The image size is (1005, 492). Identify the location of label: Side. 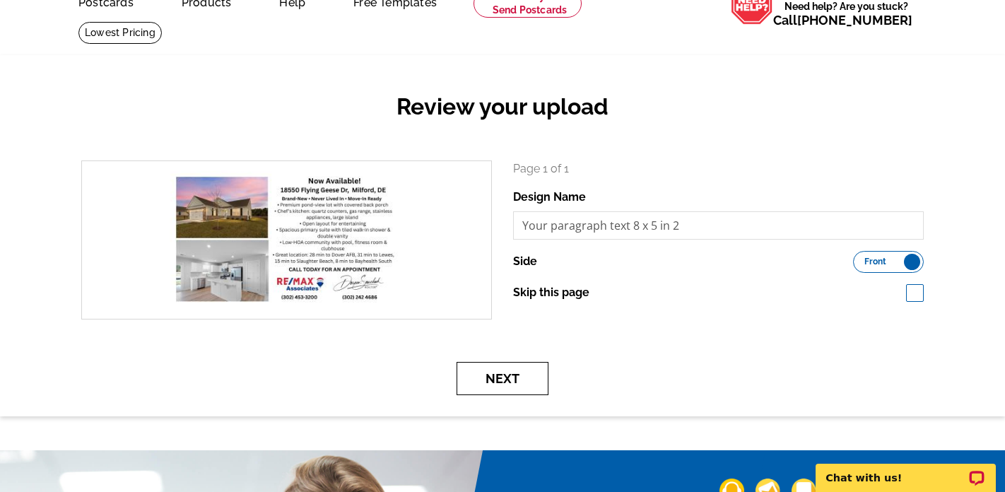
(525, 261).